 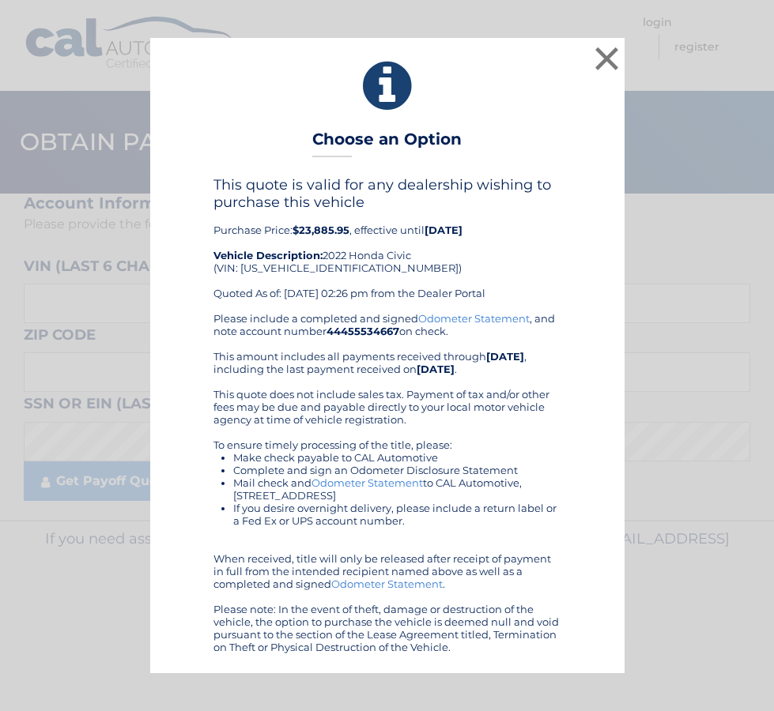 I want to click on b: 44455534667, so click(x=363, y=331).